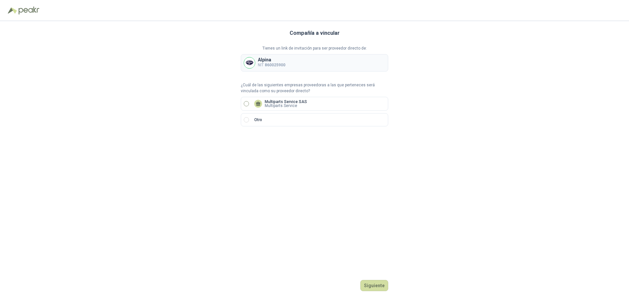  Describe the element at coordinates (374, 285) in the screenshot. I see `button: Siguiente` at that location.